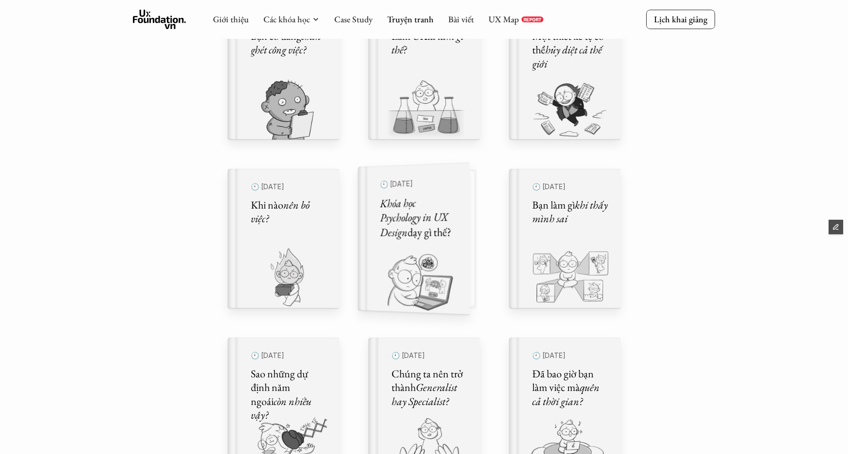  I want to click on h5: Khi nào, so click(289, 212).